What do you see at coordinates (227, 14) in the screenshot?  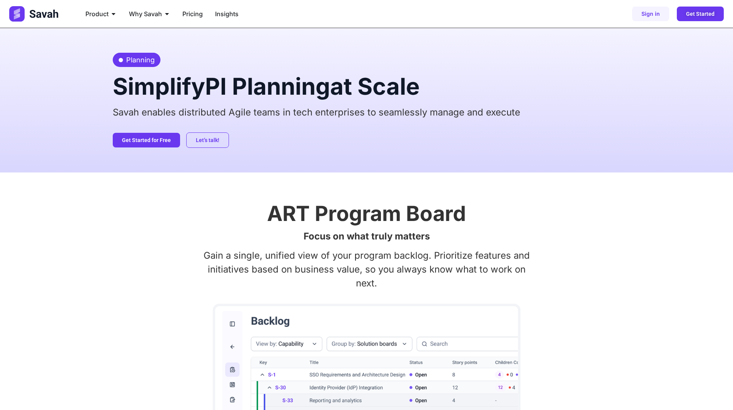 I see `span: Insights` at bounding box center [227, 14].